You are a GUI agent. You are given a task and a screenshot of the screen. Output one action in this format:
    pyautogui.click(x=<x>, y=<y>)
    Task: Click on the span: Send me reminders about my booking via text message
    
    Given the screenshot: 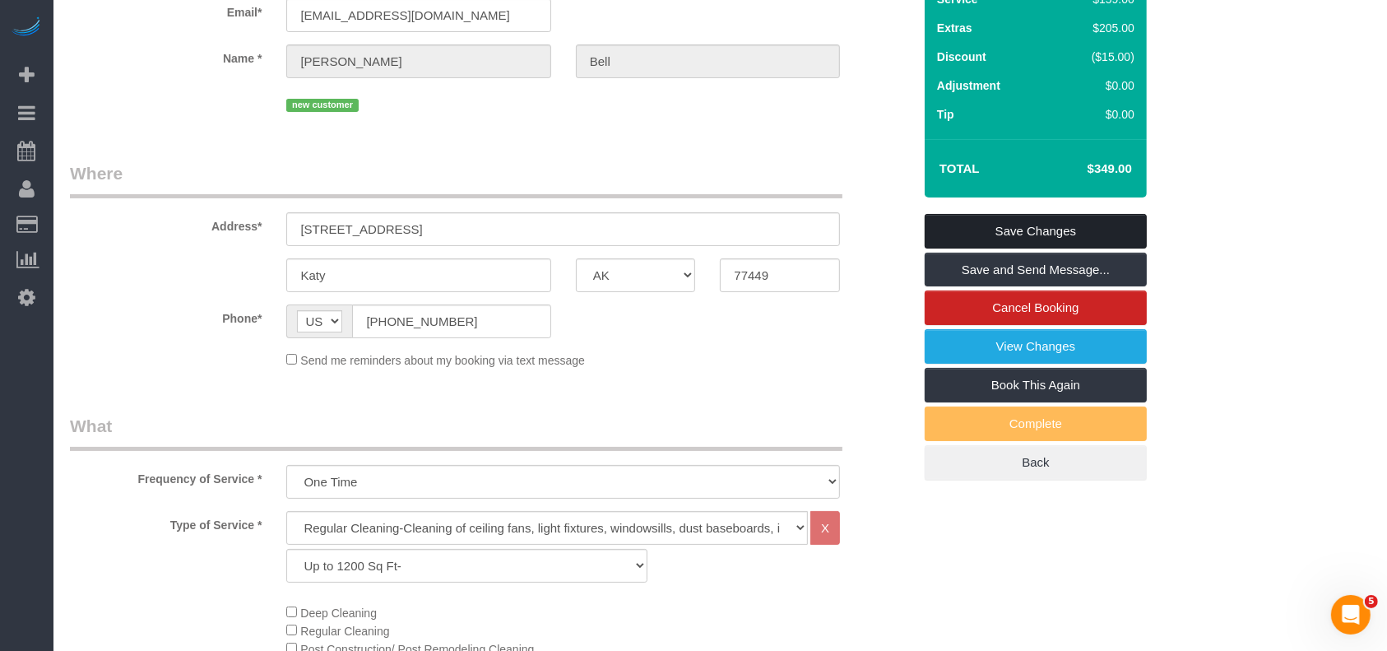 What is the action you would take?
    pyautogui.click(x=443, y=360)
    